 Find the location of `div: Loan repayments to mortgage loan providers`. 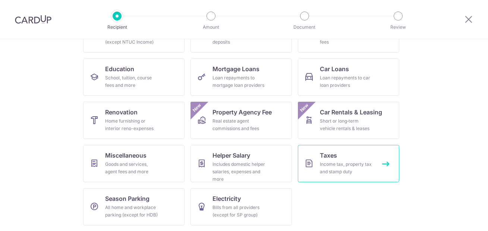

div: Loan repayments to mortgage loan providers is located at coordinates (240, 82).